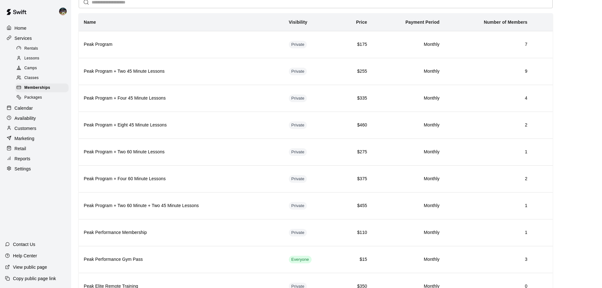  Describe the element at coordinates (423, 22) in the screenshot. I see `b: Payment Period` at that location.